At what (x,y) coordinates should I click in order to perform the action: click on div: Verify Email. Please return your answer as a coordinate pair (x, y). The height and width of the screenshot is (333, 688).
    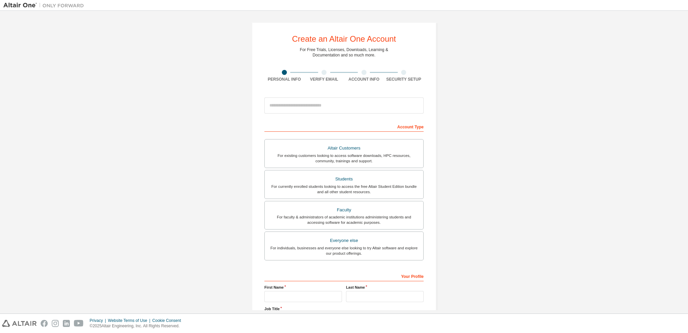
    Looking at the image, I should click on (324, 79).